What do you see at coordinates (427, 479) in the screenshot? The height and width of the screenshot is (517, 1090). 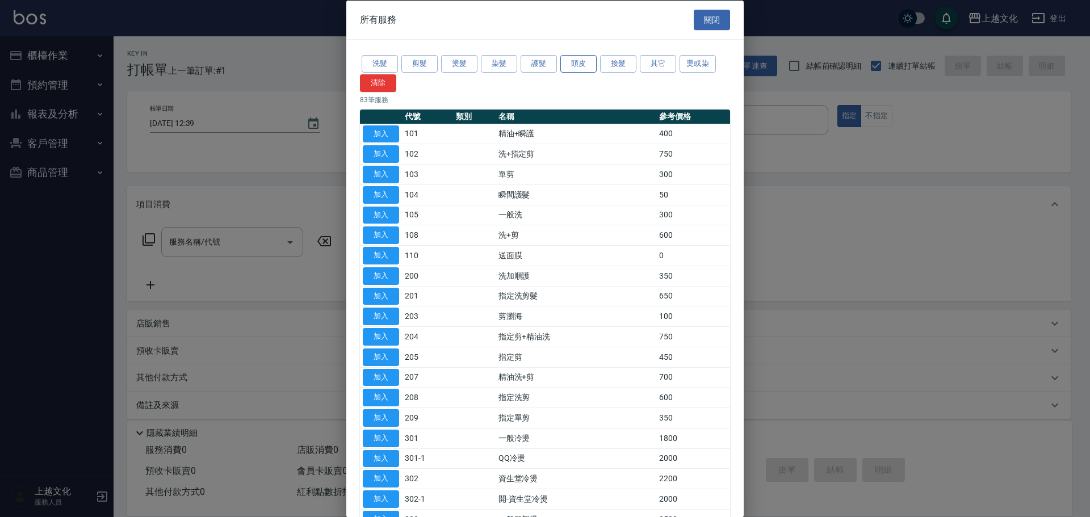 I see `td: 302` at bounding box center [427, 479].